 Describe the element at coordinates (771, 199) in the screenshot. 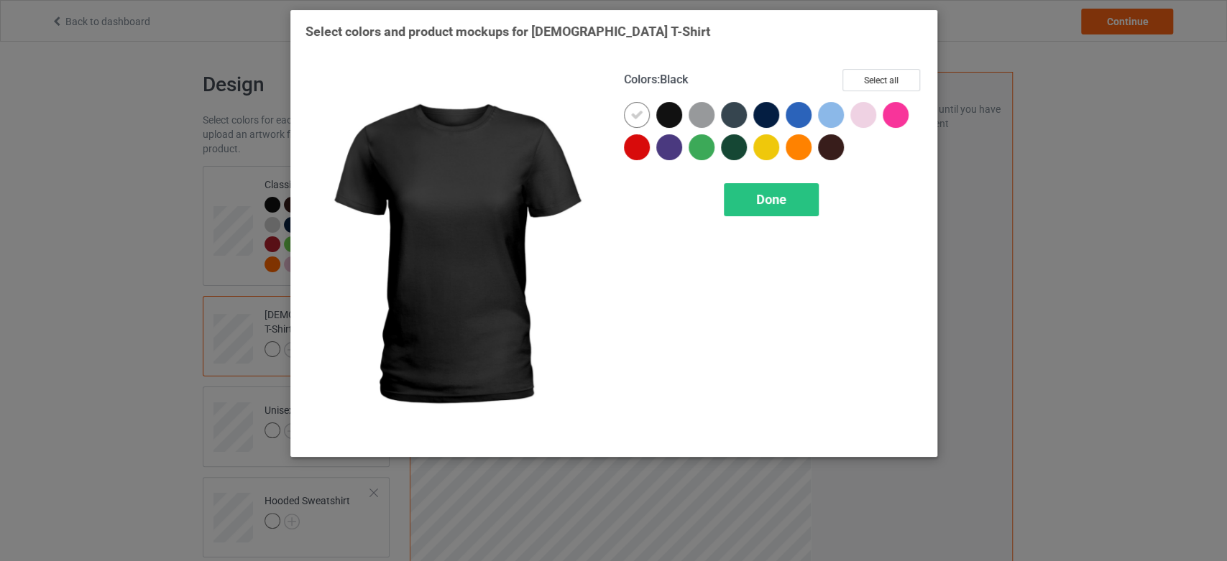

I see `span: Done` at that location.